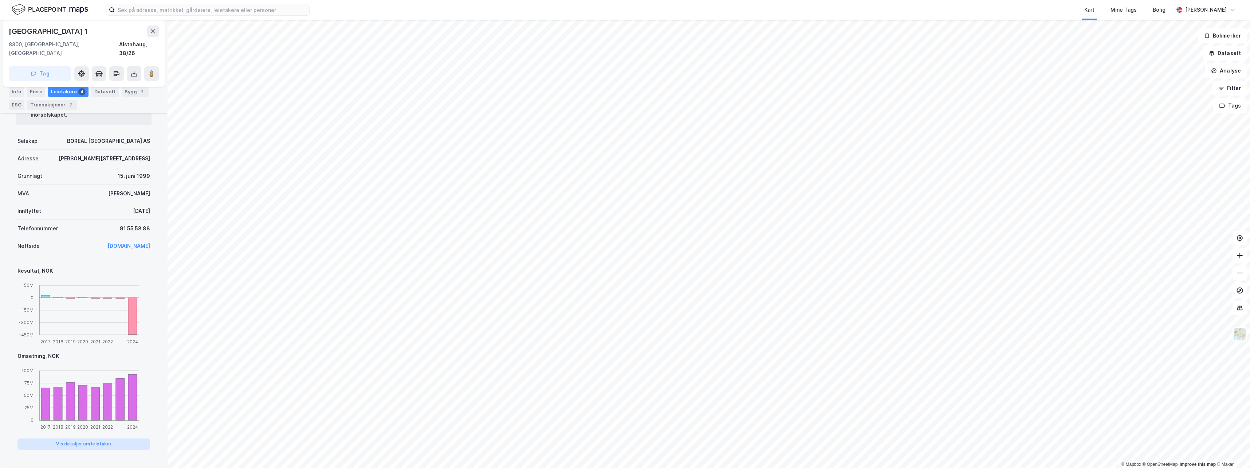  I want to click on div: MVA, so click(23, 193).